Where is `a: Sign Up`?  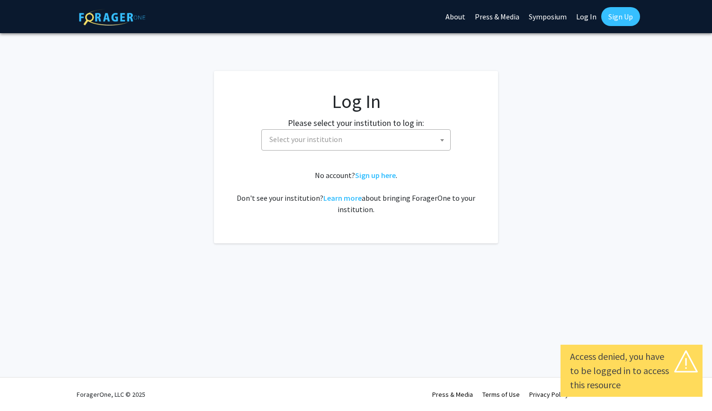 a: Sign Up is located at coordinates (621, 17).